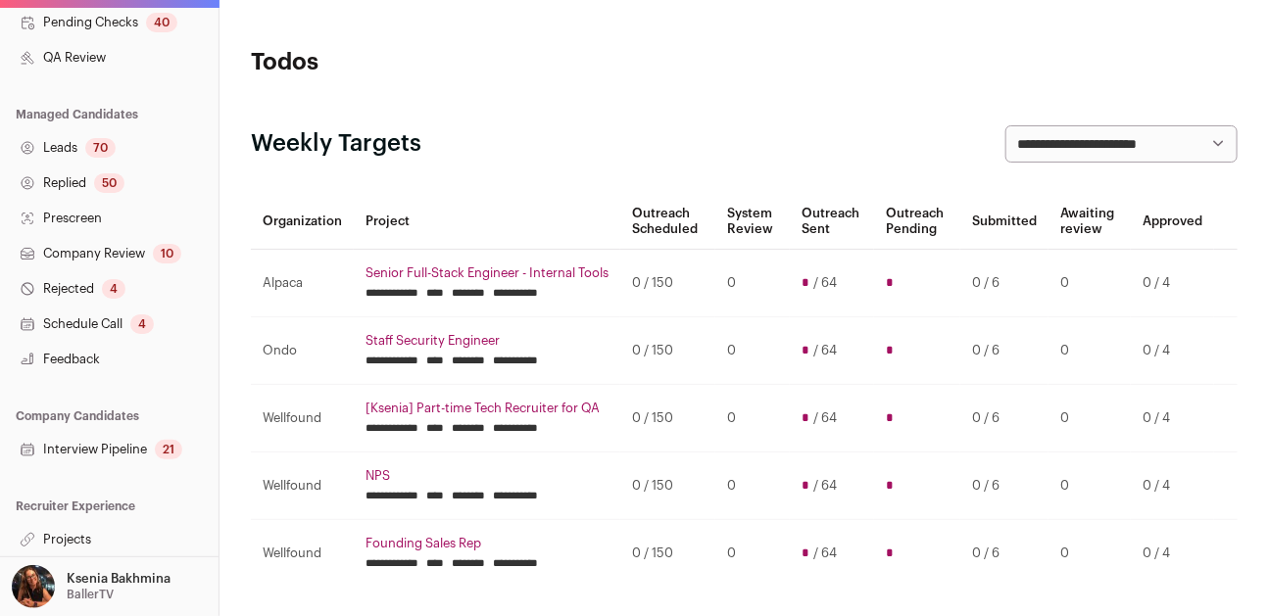  Describe the element at coordinates (752, 221) in the screenshot. I see `th: System Review` at that location.